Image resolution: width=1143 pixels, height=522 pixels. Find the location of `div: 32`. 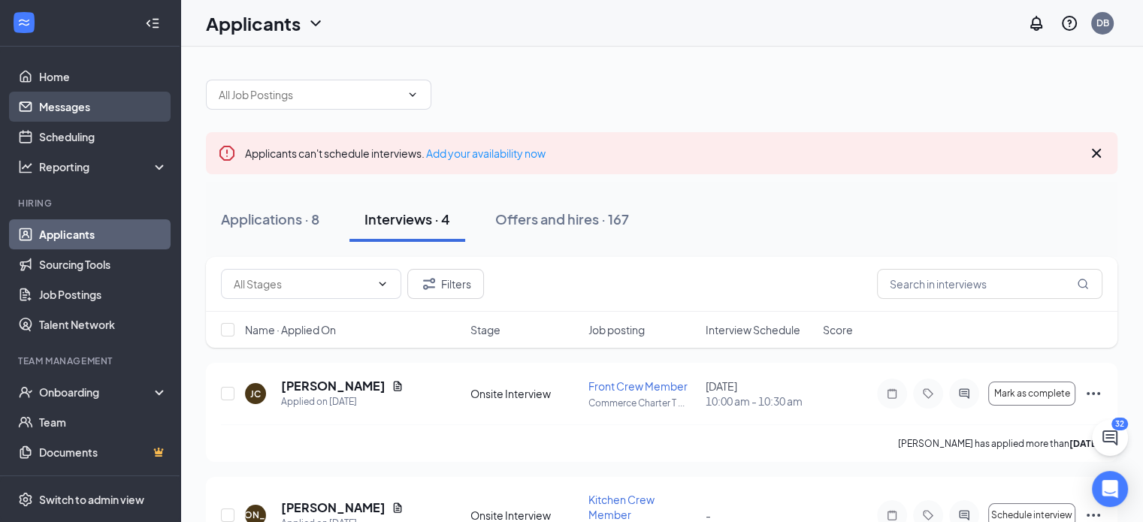

div: 32 is located at coordinates (1120, 424).